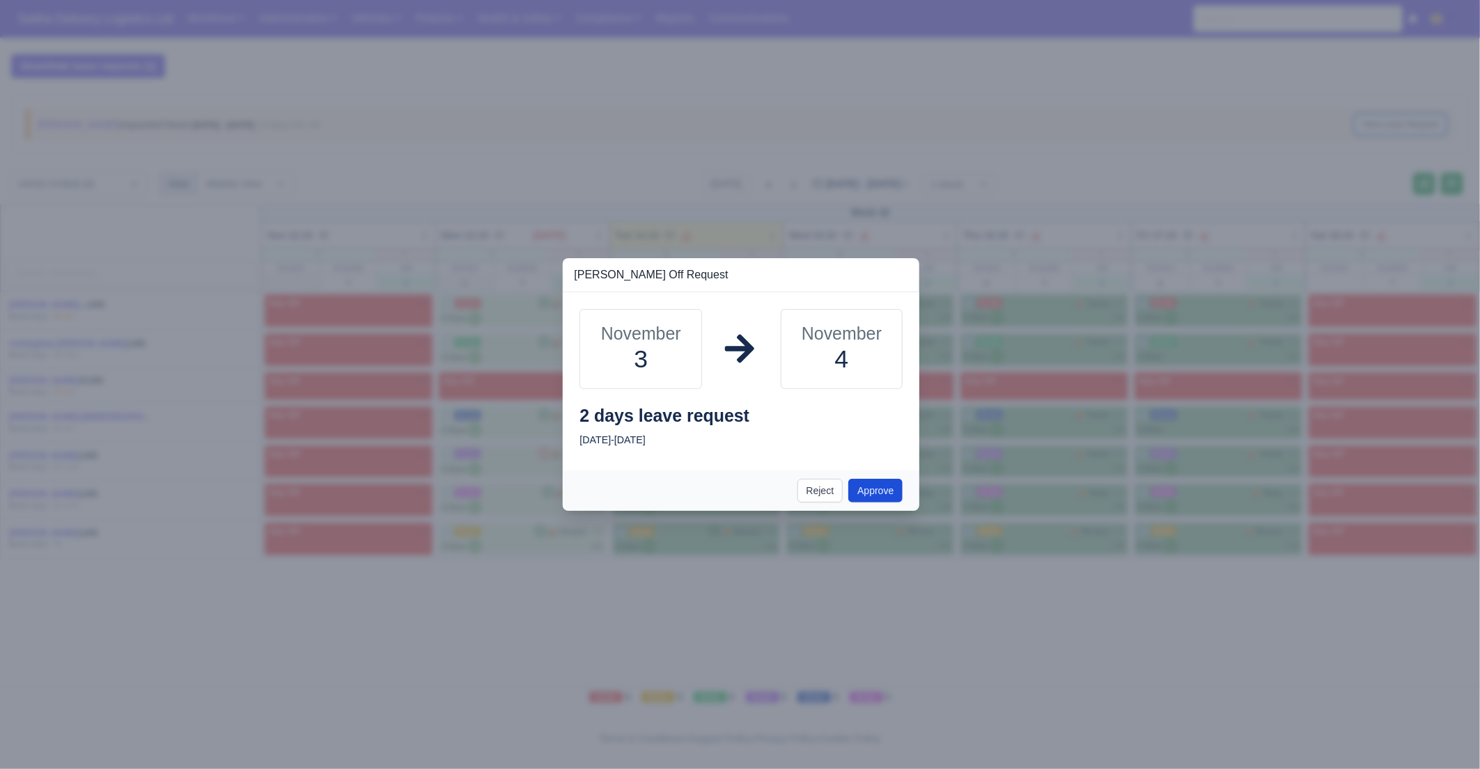  What do you see at coordinates (875, 491) in the screenshot?
I see `button: Approve` at bounding box center [875, 491].